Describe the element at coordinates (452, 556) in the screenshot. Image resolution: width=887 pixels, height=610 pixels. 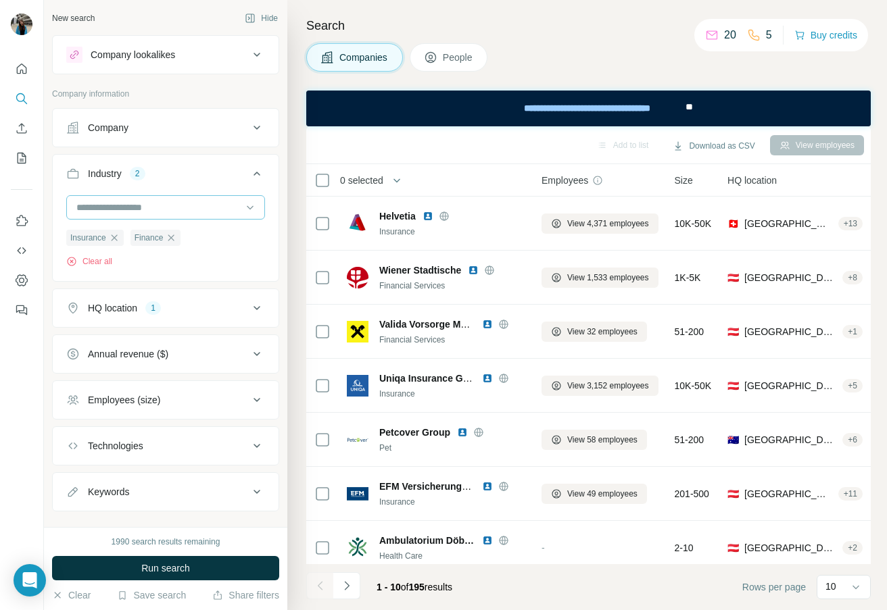
I see `div: Health Care` at that location.